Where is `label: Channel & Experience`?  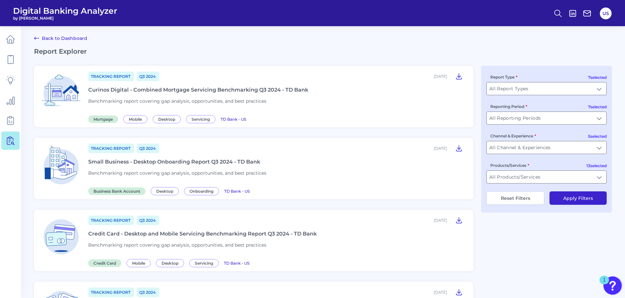 label: Channel & Experience is located at coordinates (513, 136).